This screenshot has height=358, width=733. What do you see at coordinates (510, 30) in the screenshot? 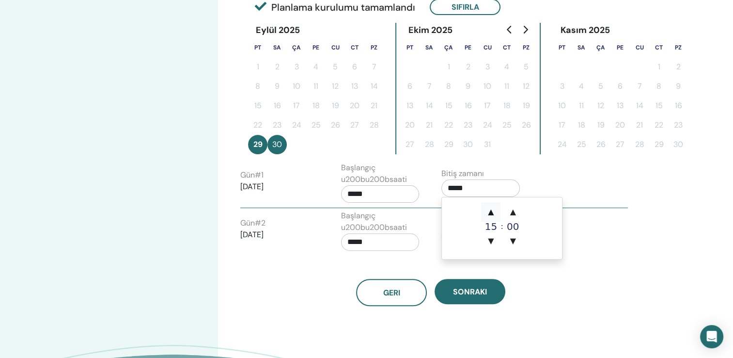
I see `button: Önceki aya git` at bounding box center [510, 30].